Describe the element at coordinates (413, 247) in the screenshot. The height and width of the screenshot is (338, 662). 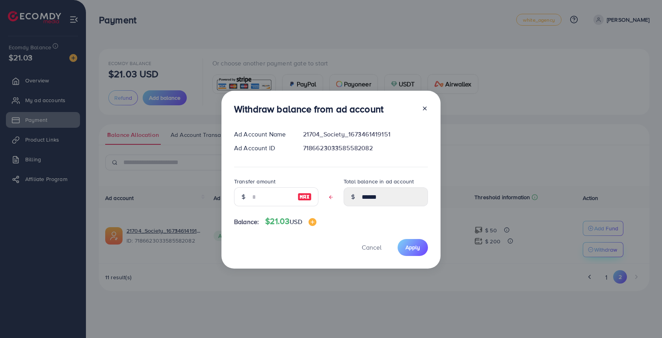
I see `span: Apply` at that location.